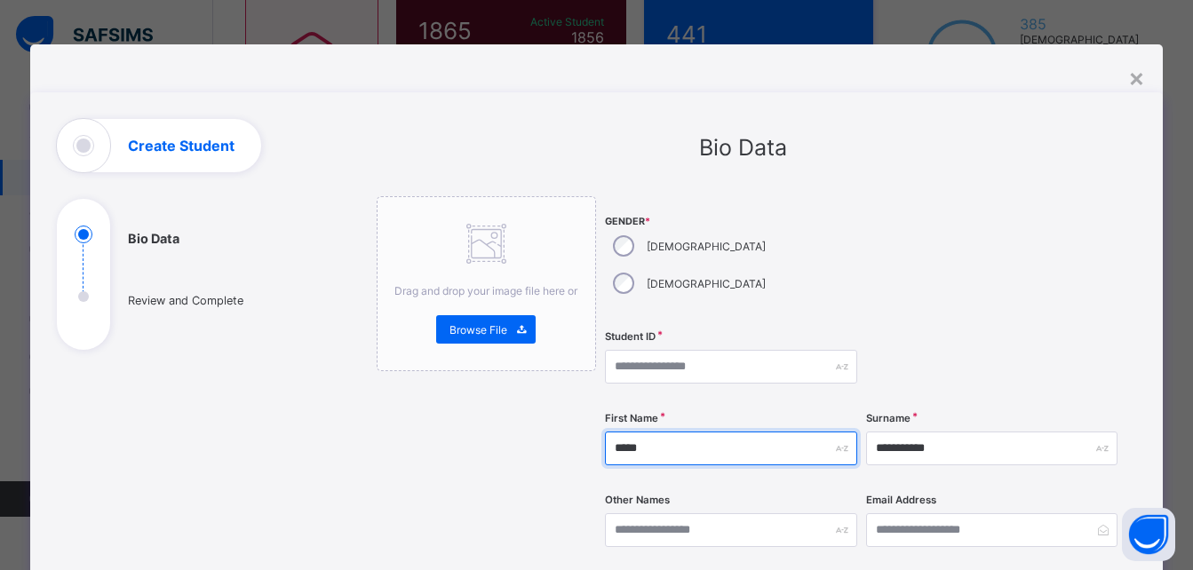 The width and height of the screenshot is (1193, 570). What do you see at coordinates (181, 146) in the screenshot?
I see `h1: Create Student` at bounding box center [181, 146].